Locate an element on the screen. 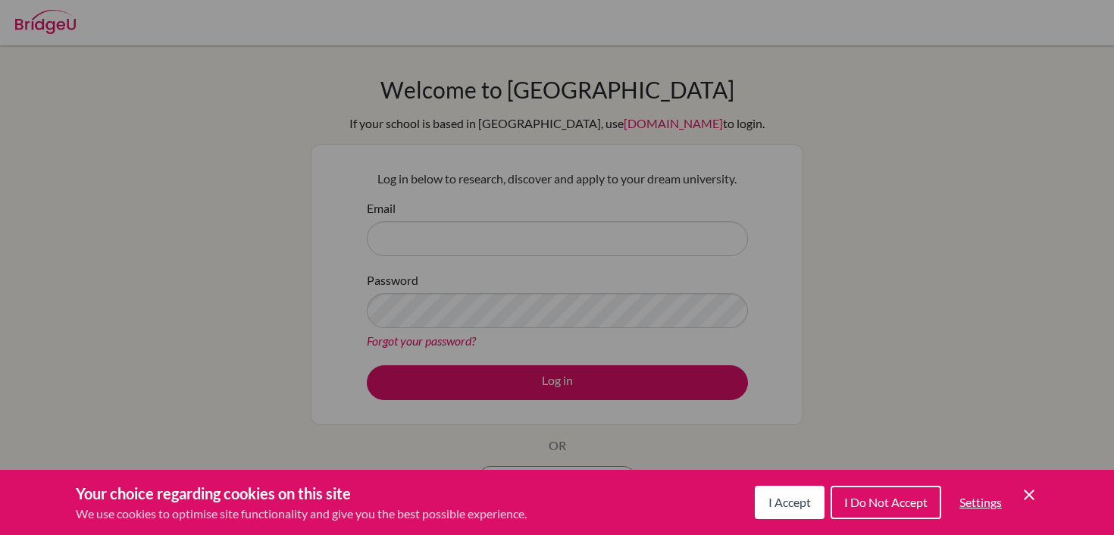 The image size is (1114, 535). p: We use cookies to optimise site functionality and give you the best possible experience. is located at coordinates (301, 514).